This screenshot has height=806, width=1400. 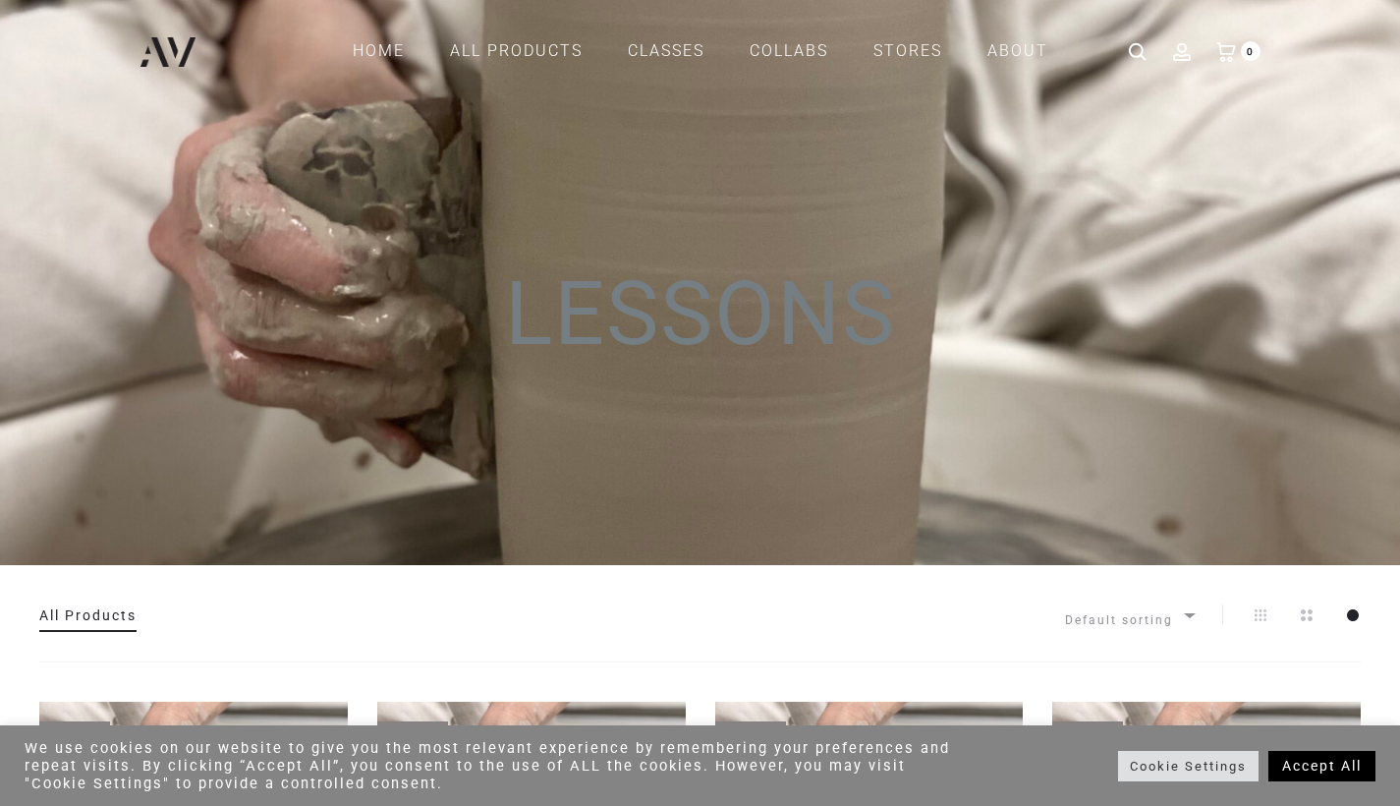 I want to click on a: Accept All, so click(x=1322, y=765).